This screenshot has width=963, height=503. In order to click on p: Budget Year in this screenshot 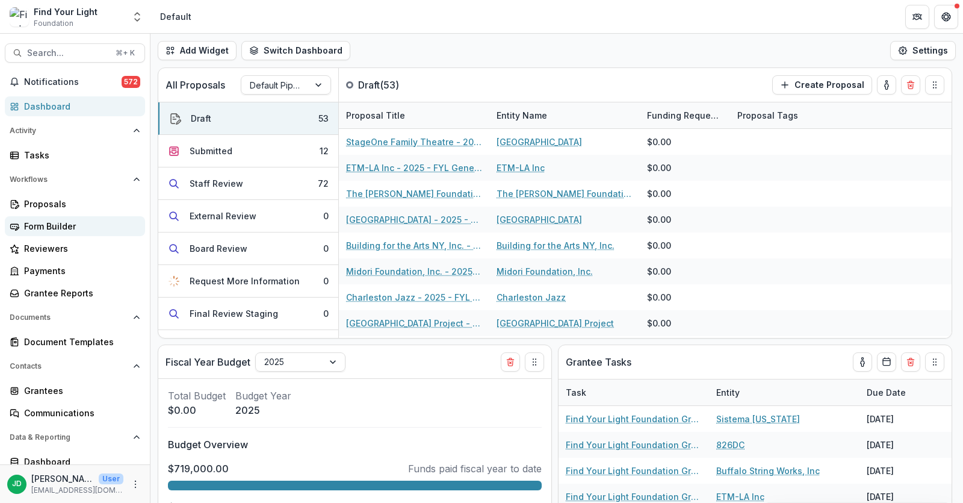, I will do `click(263, 396)`.